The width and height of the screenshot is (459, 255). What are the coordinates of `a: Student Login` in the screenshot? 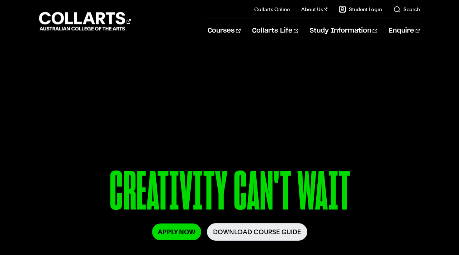 It's located at (360, 9).